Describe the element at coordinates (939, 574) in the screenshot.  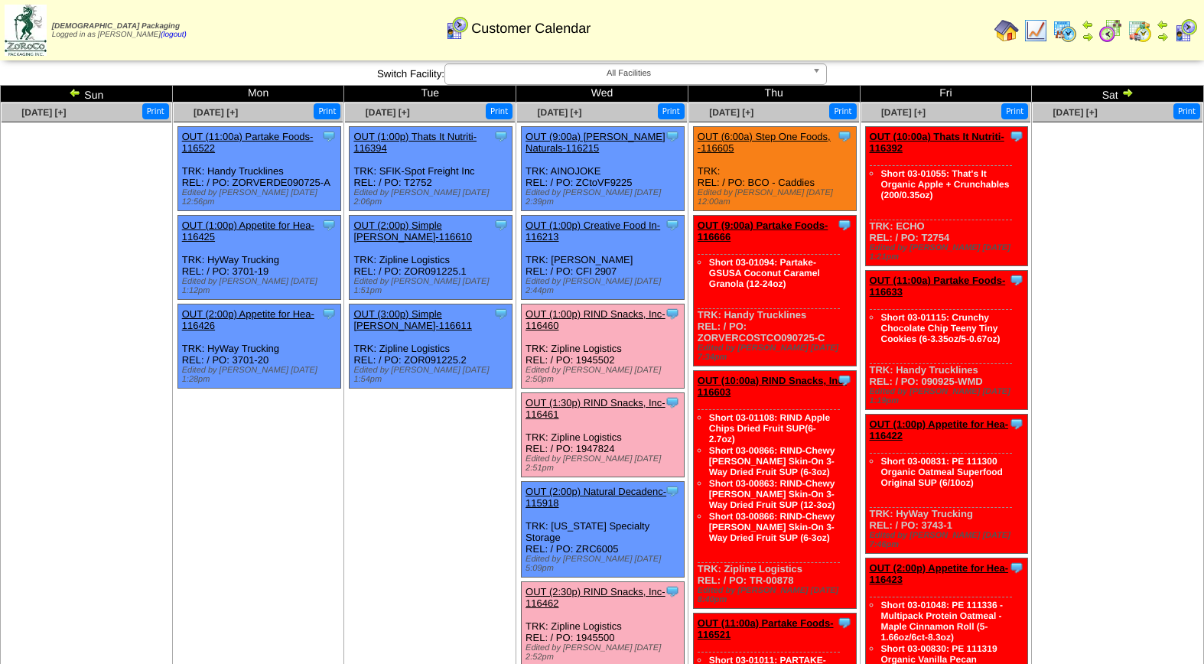
I see `a: OUT (2:00p) Appetite for Hea-116423` at that location.